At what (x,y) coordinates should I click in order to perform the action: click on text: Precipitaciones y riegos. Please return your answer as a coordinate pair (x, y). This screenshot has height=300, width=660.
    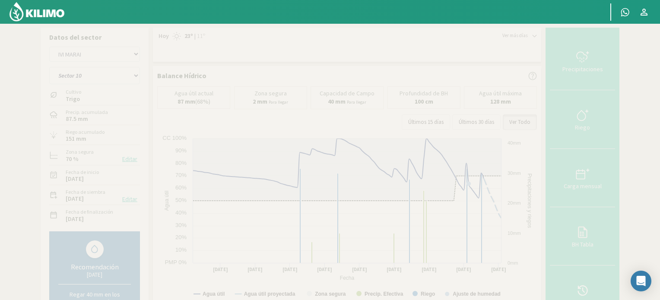
    Looking at the image, I should click on (530, 201).